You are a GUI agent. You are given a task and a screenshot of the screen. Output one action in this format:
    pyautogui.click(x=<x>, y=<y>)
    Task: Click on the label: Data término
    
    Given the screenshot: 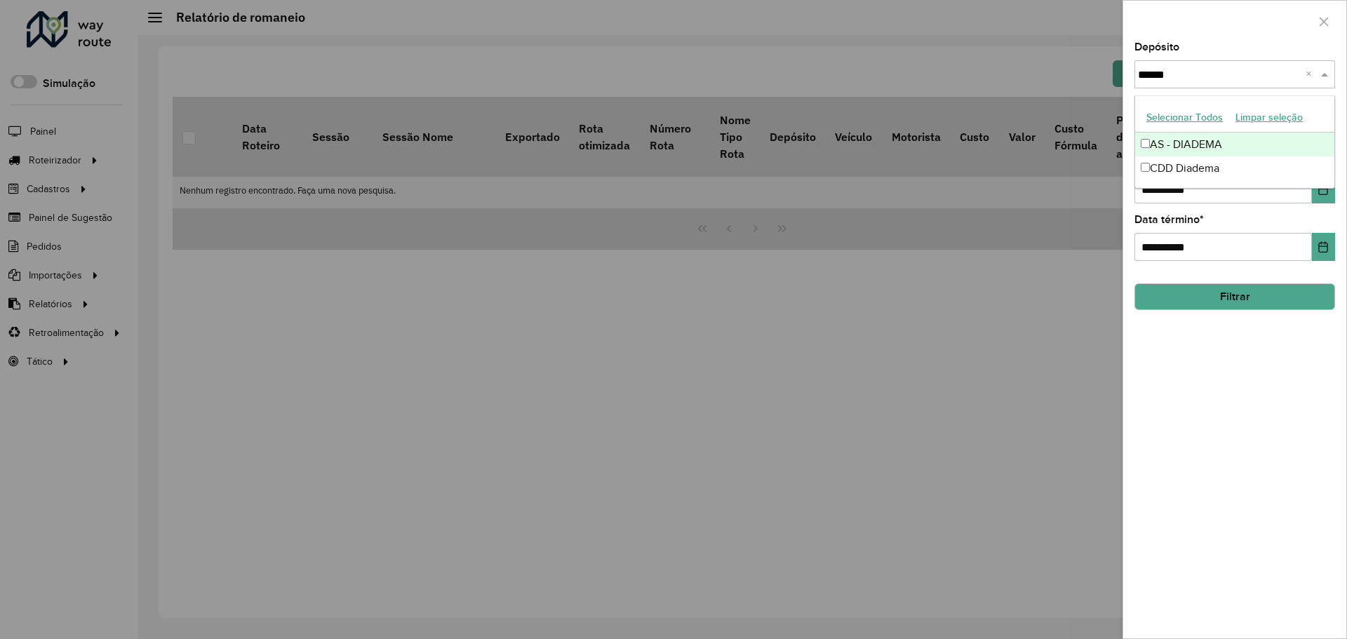 What is the action you would take?
    pyautogui.click(x=1169, y=220)
    